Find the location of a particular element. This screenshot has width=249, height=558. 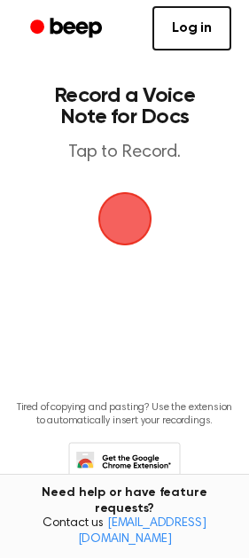

a: Log in is located at coordinates (191, 28).